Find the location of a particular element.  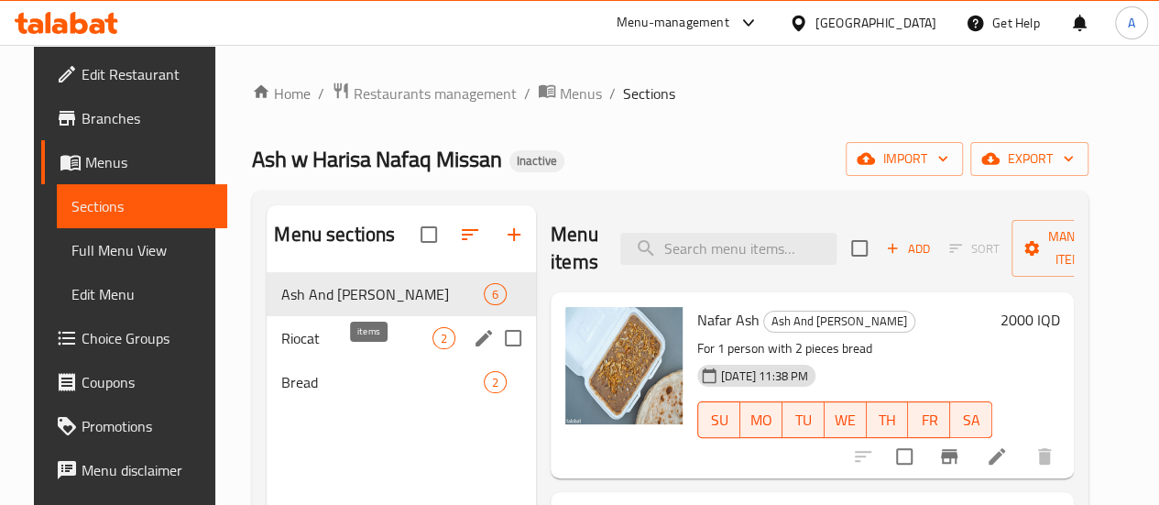

span: Edit Menu is located at coordinates (142, 294).